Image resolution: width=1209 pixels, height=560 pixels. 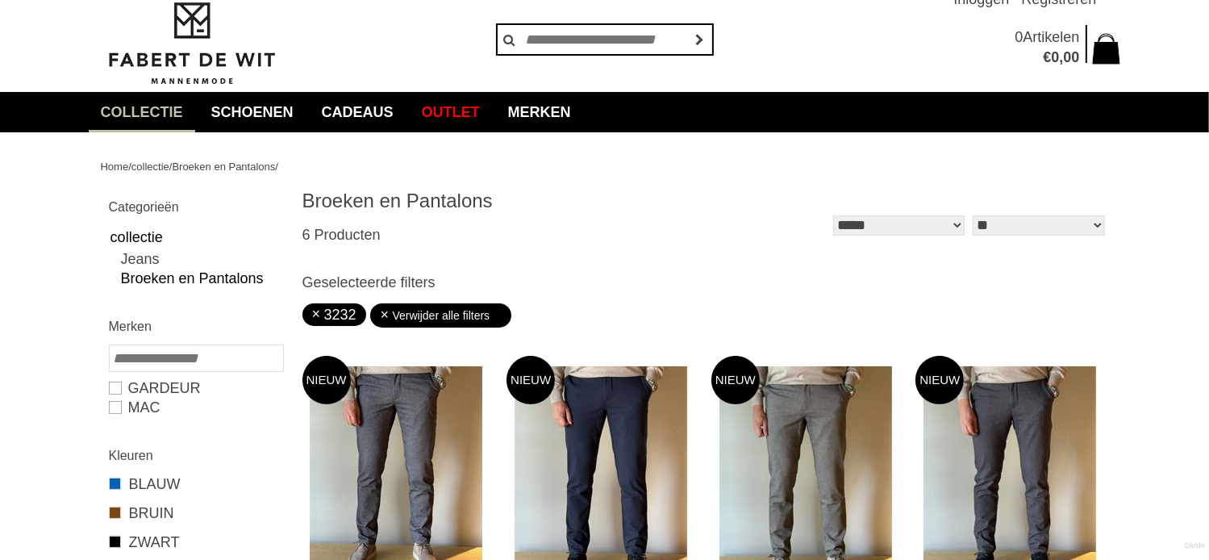 What do you see at coordinates (195, 484) in the screenshot?
I see `a: BLAUW` at bounding box center [195, 484].